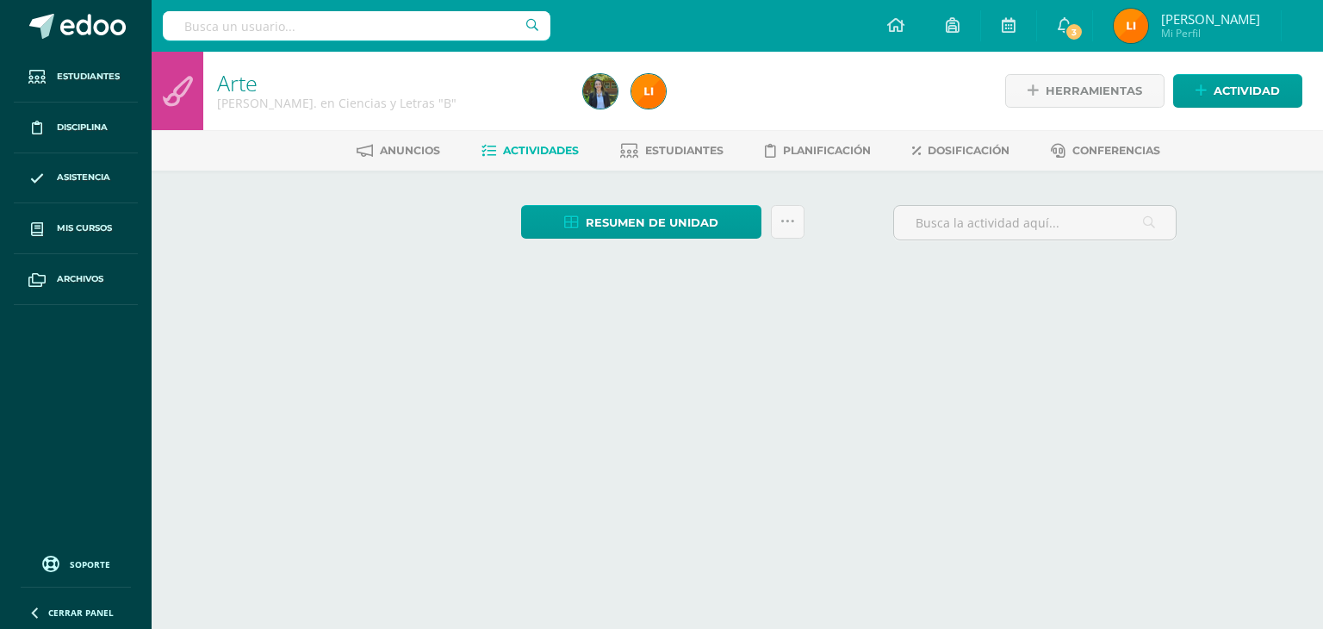 This screenshot has height=629, width=1323. What do you see at coordinates (1105, 151) in the screenshot?
I see `a: Conferencias` at bounding box center [1105, 151].